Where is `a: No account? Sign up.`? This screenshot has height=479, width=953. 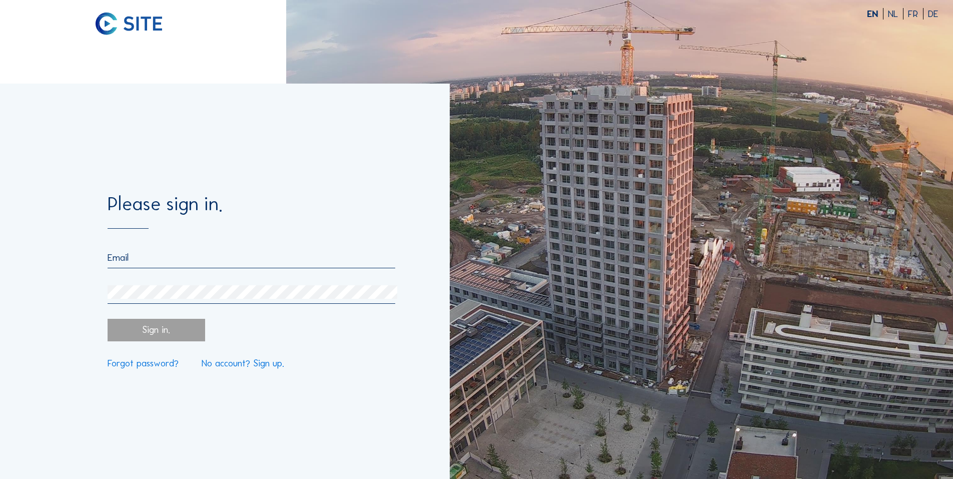 a: No account? Sign up. is located at coordinates (243, 363).